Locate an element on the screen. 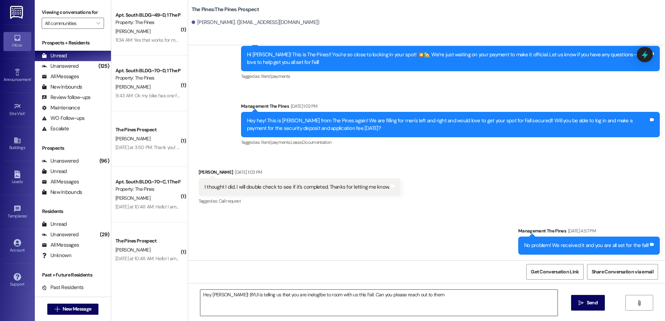  div: No problem! We received it and you are all set for the fall! is located at coordinates (586, 246).